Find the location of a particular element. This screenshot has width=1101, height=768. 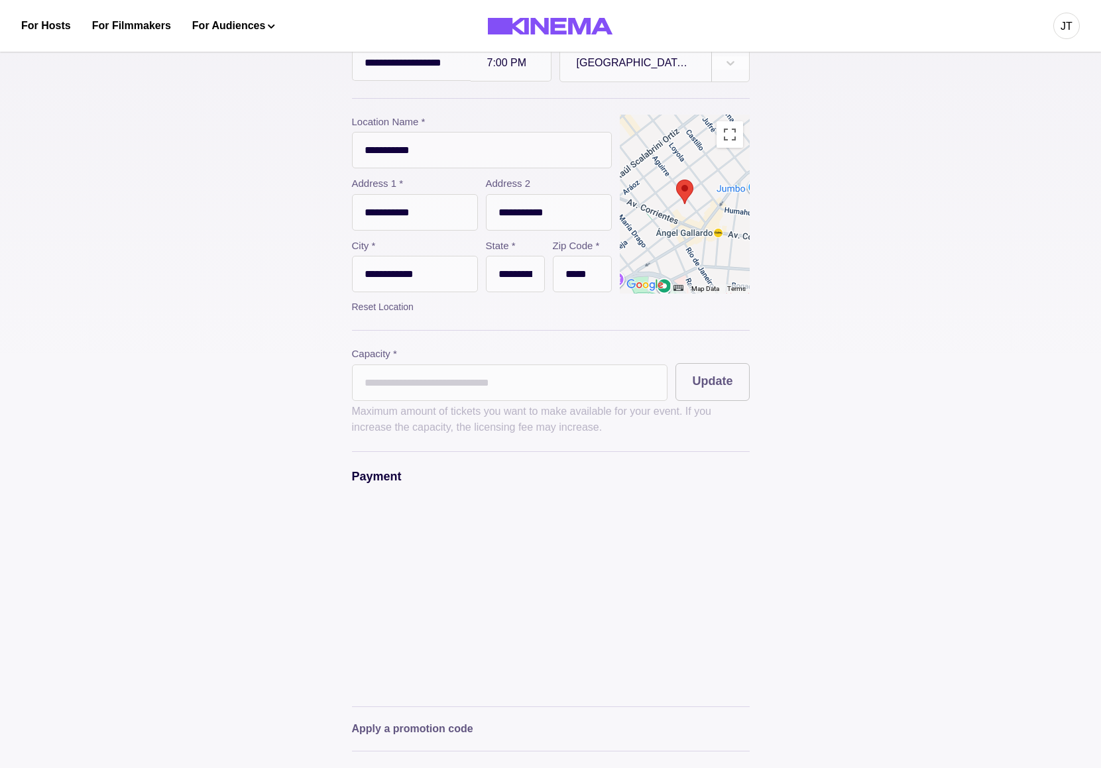

img: Google is located at coordinates (645, 285).